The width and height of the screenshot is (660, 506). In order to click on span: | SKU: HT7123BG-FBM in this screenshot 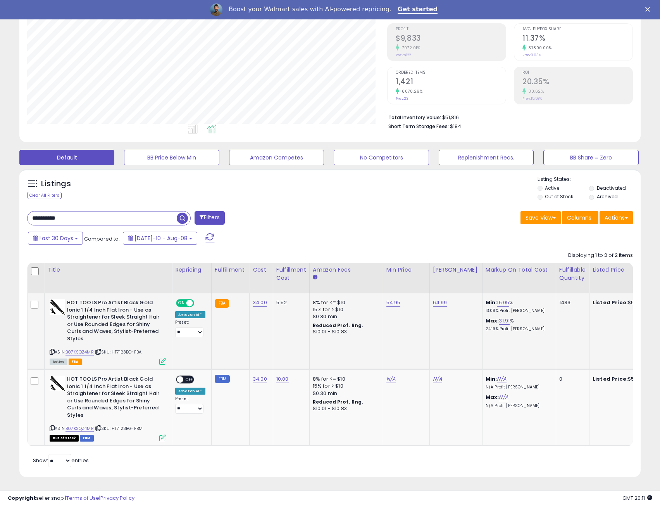, I will do `click(119, 428)`.